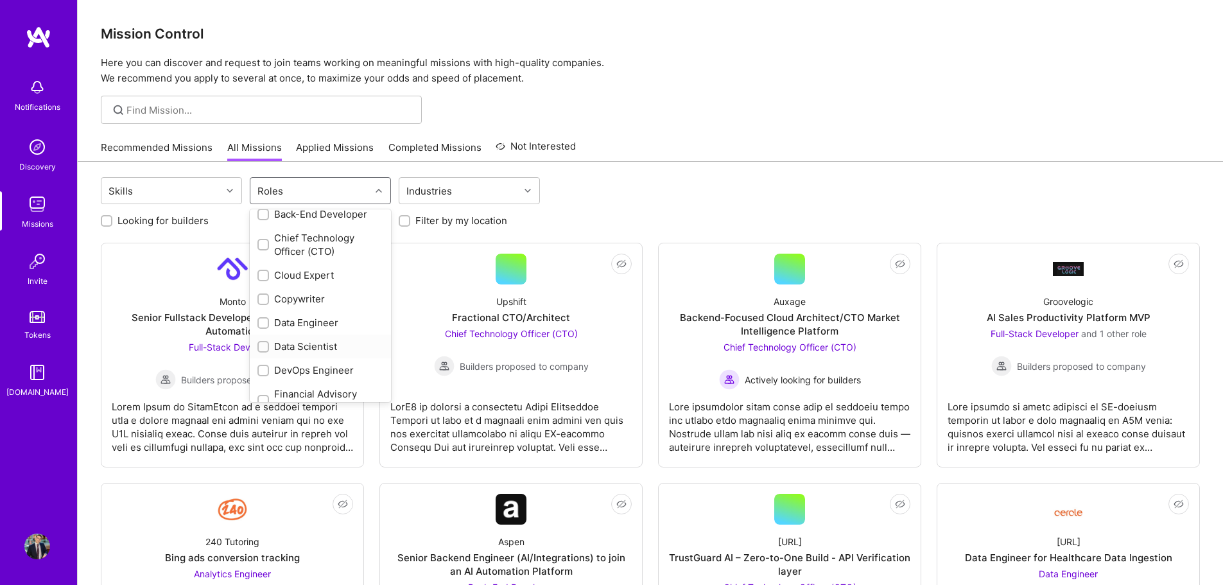  I want to click on div: DevOps Engineer, so click(320, 370).